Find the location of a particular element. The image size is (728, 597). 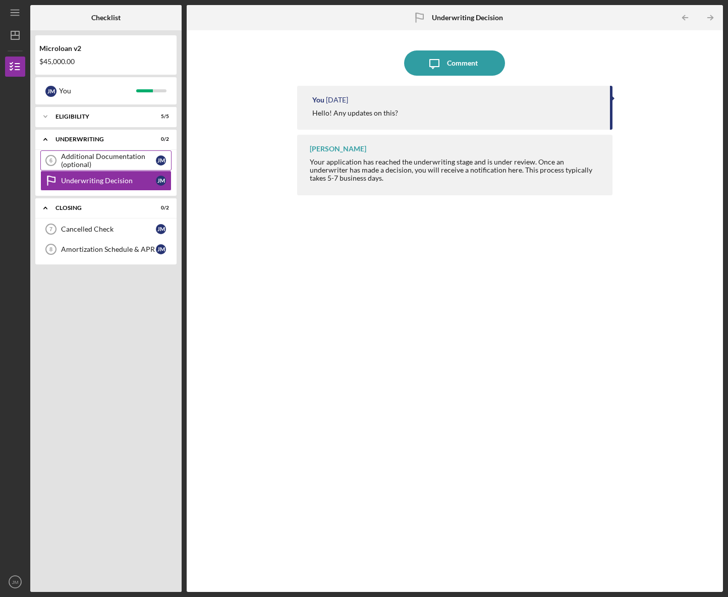

button: Comment is located at coordinates (454, 63).